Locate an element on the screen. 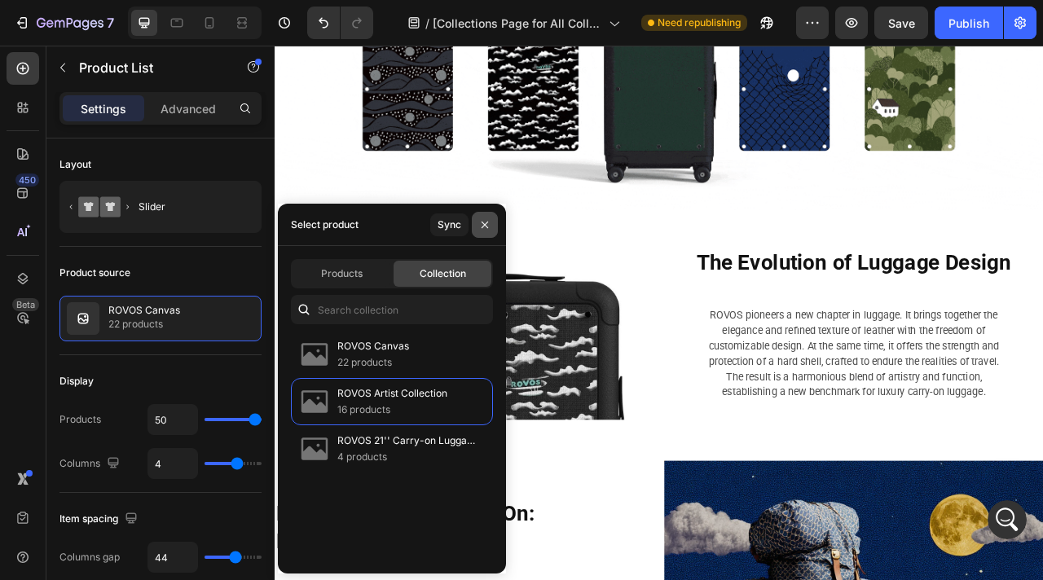 Image resolution: width=1043 pixels, height=580 pixels. div: Product source is located at coordinates (95, 273).